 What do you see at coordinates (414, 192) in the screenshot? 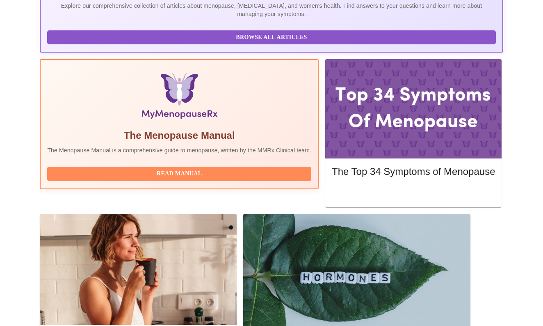
I see `a: Read More` at bounding box center [414, 192].